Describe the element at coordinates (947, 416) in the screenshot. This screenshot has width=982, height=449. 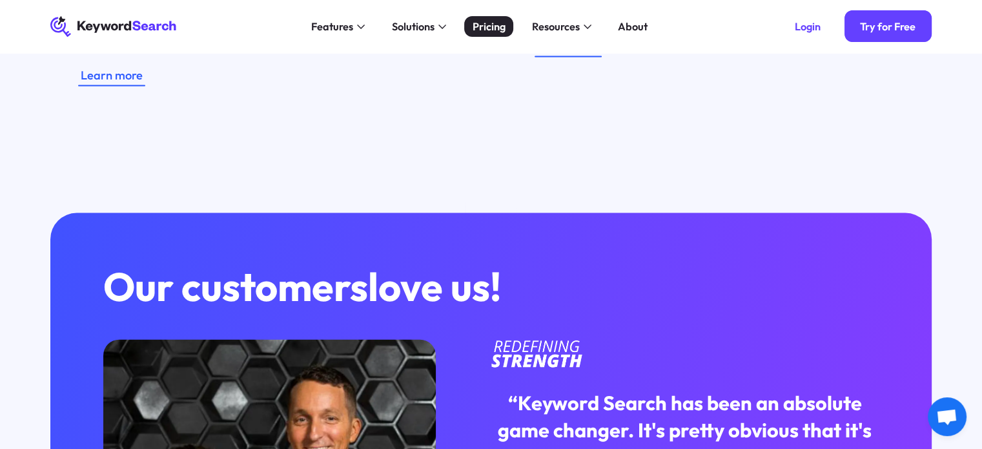
I see `a: Open chat` at that location.